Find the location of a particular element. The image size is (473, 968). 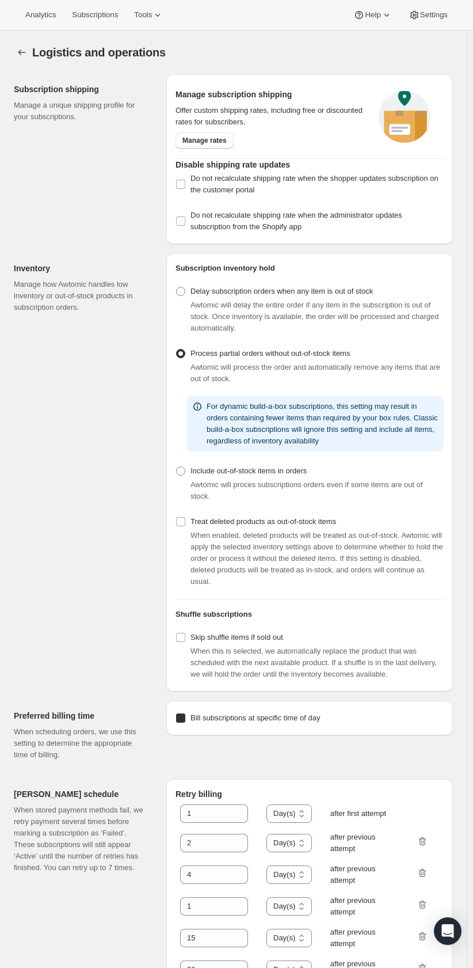

span: Subscriptions is located at coordinates (95, 15).